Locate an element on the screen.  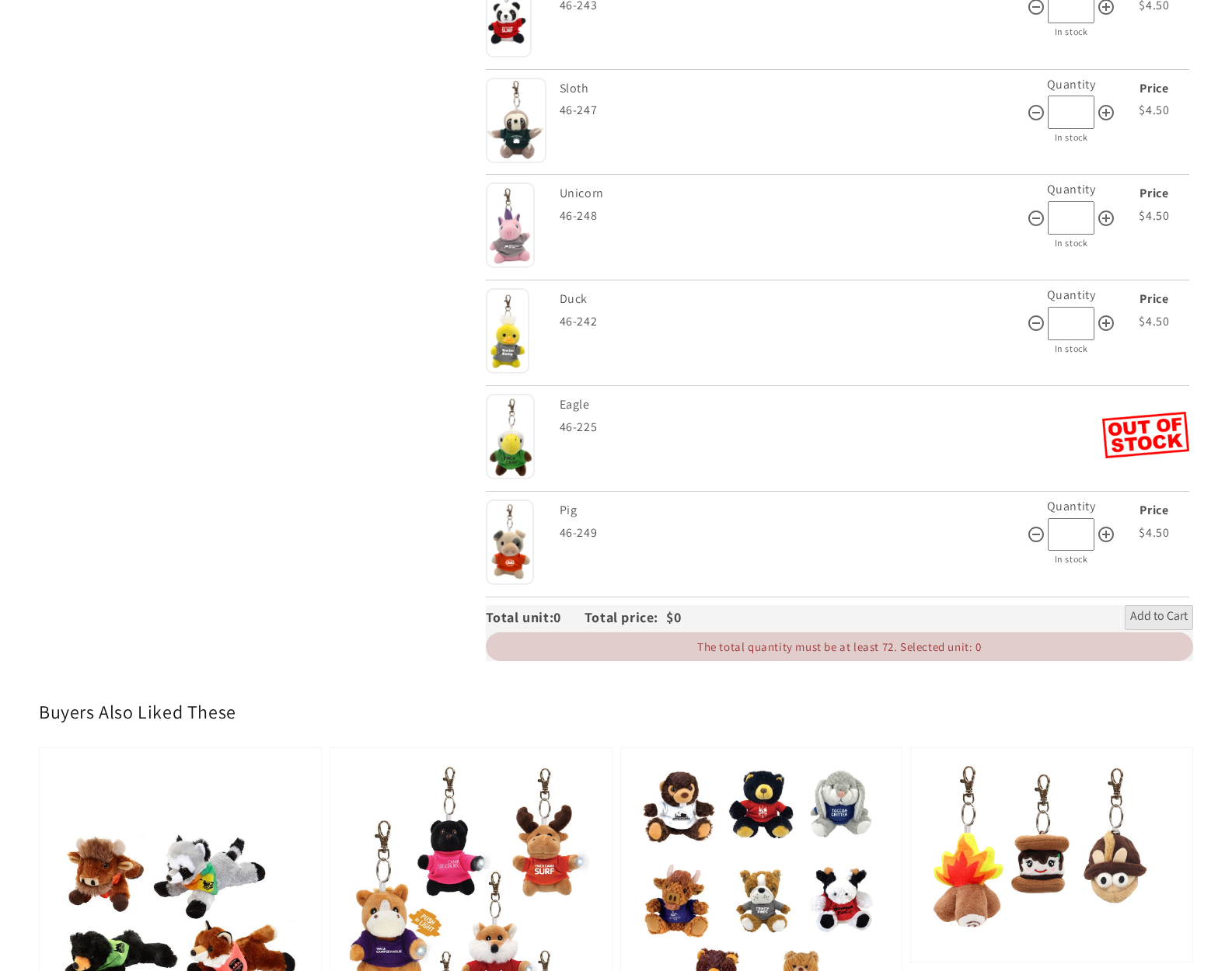
div: Unicorn is located at coordinates (791, 194).